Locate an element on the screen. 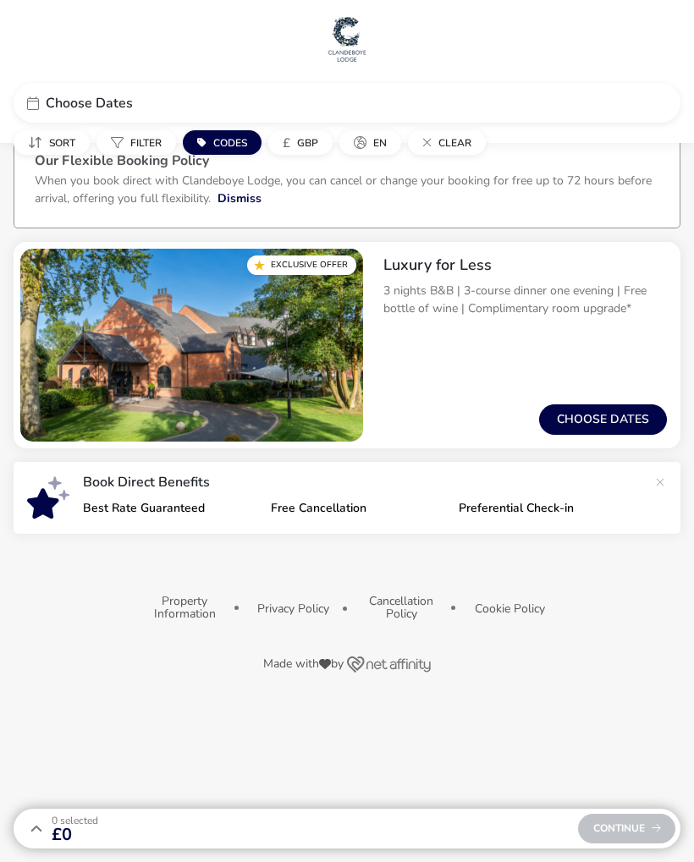  button: Privacy Policy is located at coordinates (293, 608).